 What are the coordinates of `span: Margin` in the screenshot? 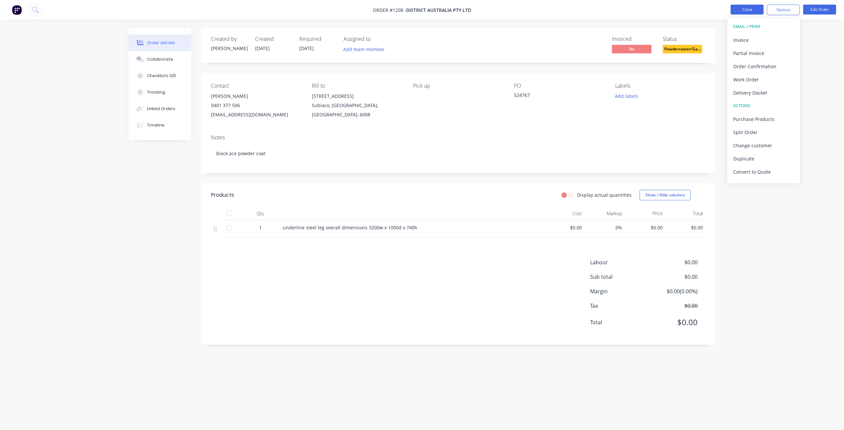 It's located at (619, 291).